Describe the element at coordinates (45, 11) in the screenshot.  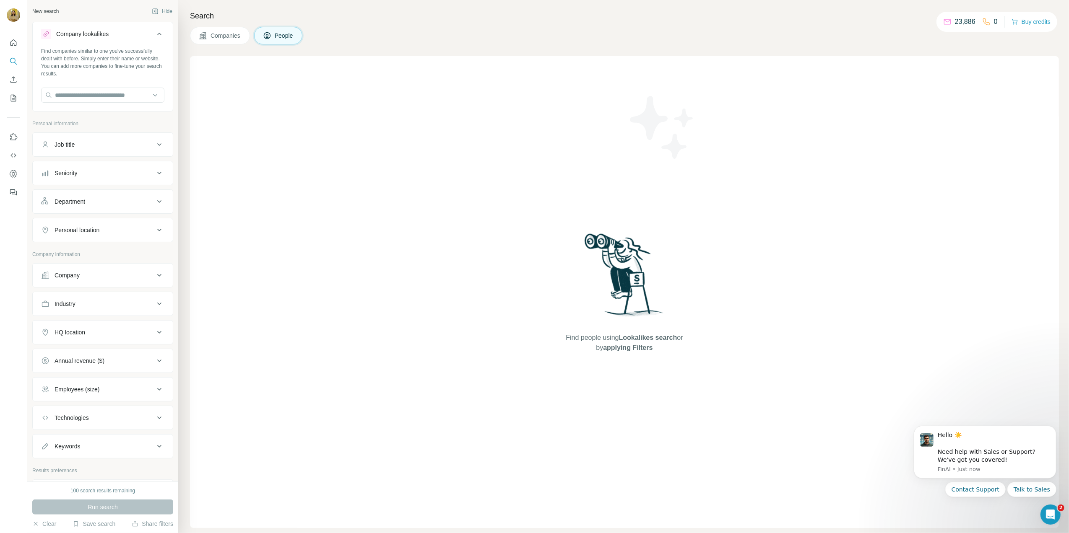
I see `div: New search` at that location.